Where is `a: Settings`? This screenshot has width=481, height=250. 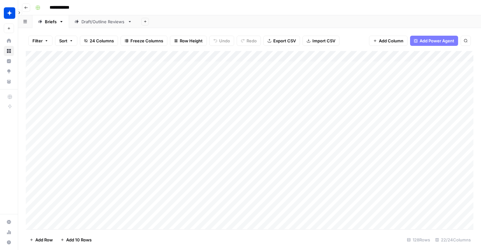 a: Settings is located at coordinates (9, 222).